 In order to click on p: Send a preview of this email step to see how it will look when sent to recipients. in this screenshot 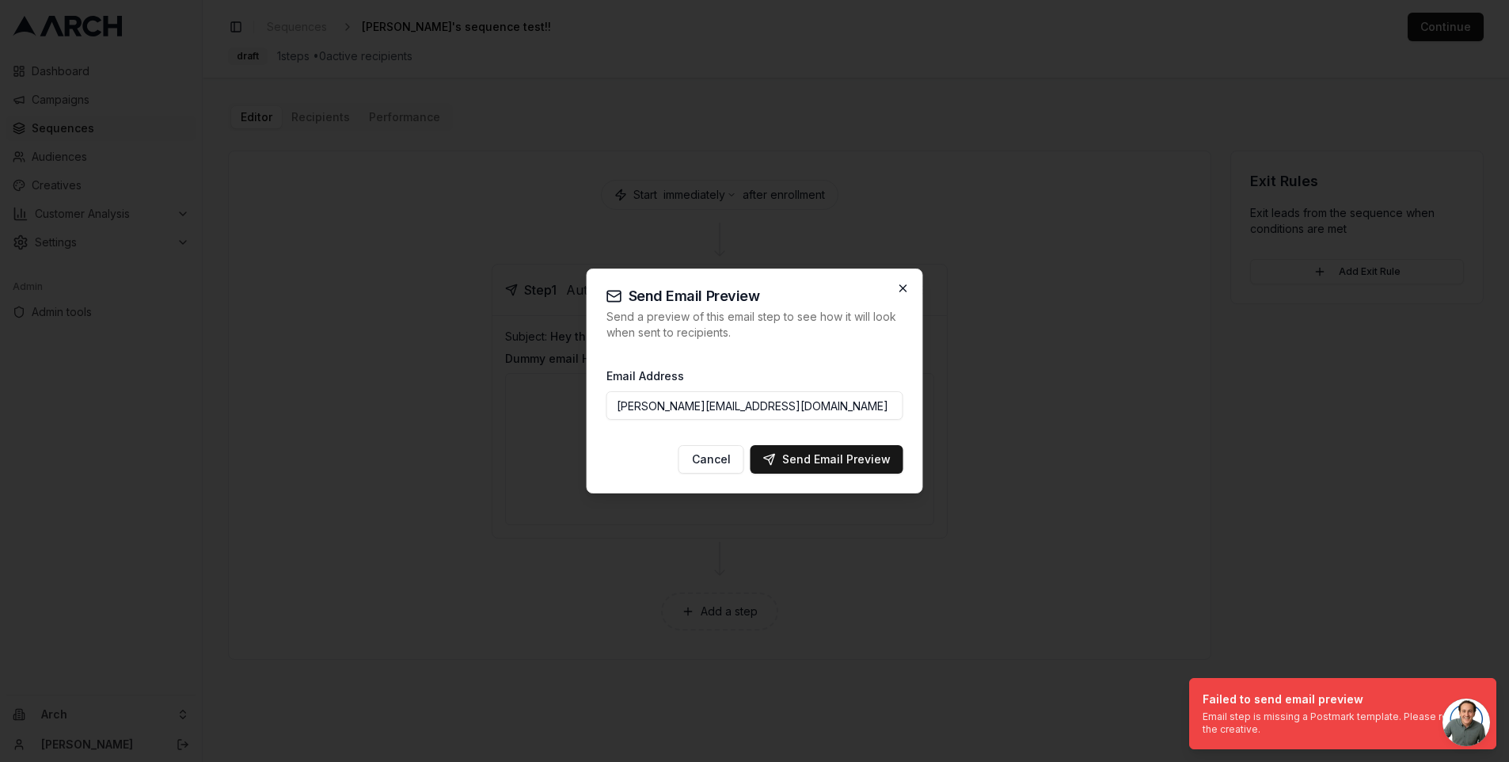, I will do `click(754, 325)`.